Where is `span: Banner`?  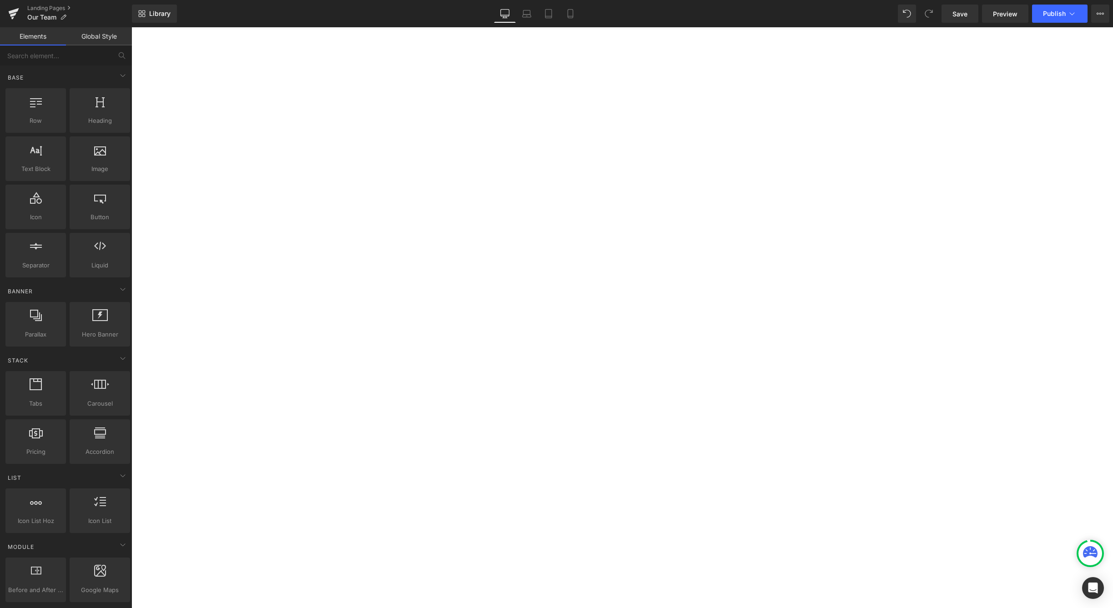
span: Banner is located at coordinates (20, 291).